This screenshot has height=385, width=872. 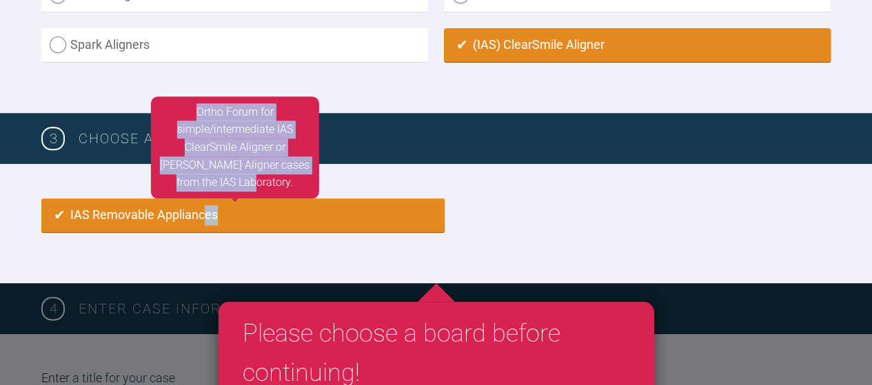 What do you see at coordinates (637, 45) in the screenshot?
I see `label: (IAS) ClearSmile Aligner` at bounding box center [637, 45].